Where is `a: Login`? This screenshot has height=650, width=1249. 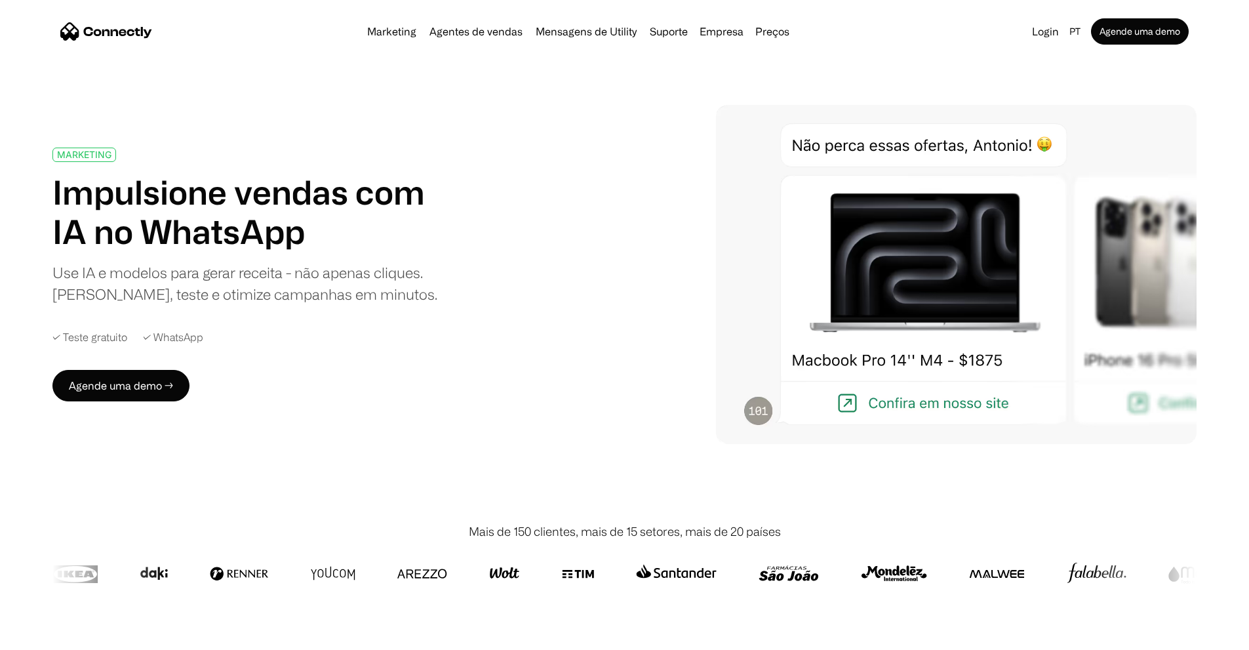 a: Login is located at coordinates (1045, 31).